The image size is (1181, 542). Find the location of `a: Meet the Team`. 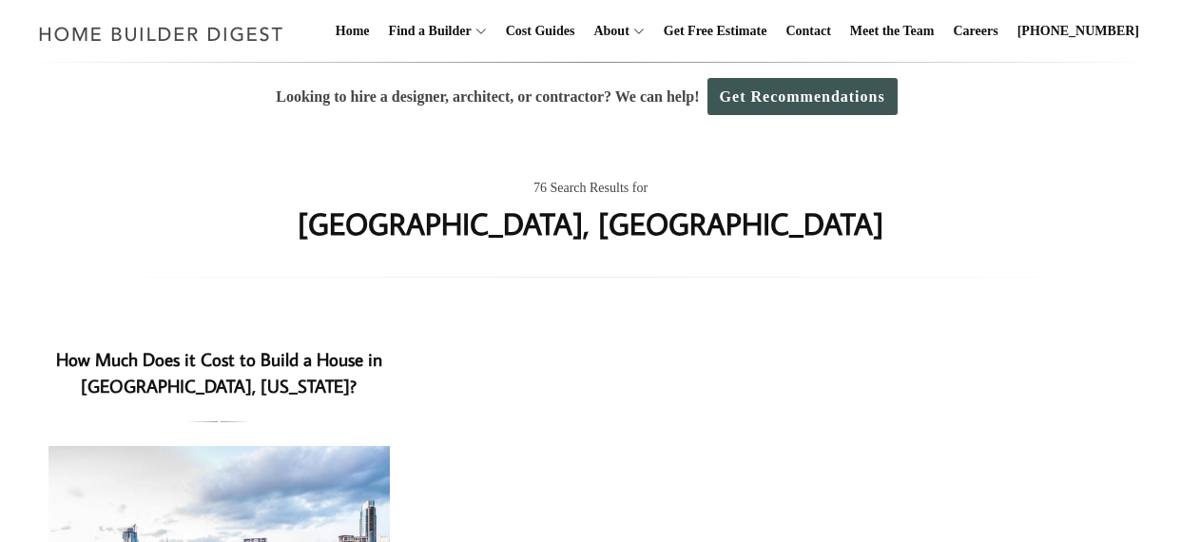

a: Meet the Team is located at coordinates (892, 31).